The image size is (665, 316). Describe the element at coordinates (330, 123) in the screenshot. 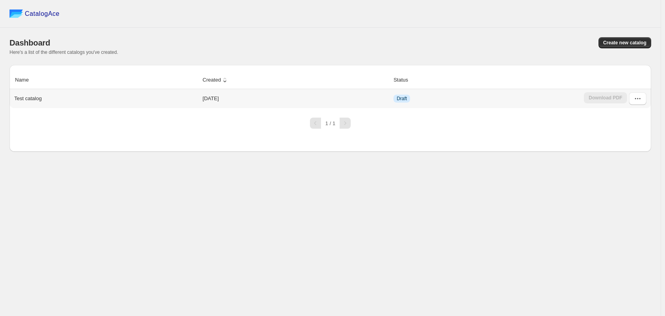

I see `span: 1 / 1` at that location.